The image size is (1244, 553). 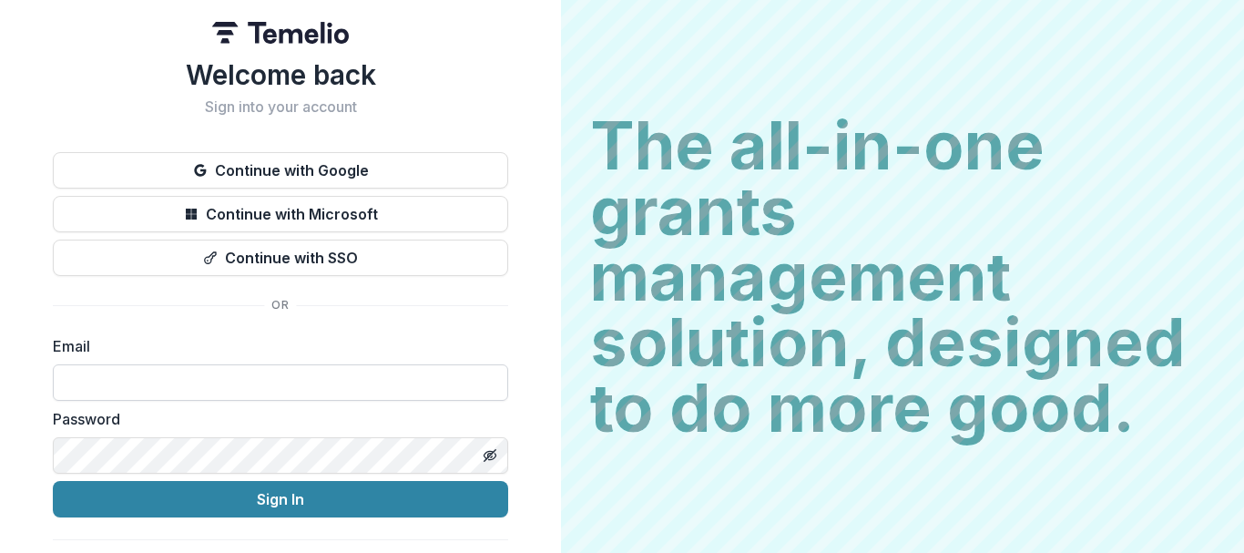 I want to click on button: Continue with Google, so click(x=280, y=170).